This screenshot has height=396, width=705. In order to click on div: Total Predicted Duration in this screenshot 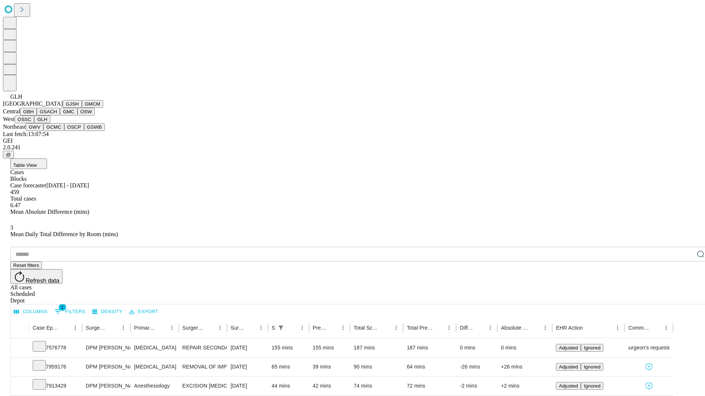, I will do `click(420, 328)`.